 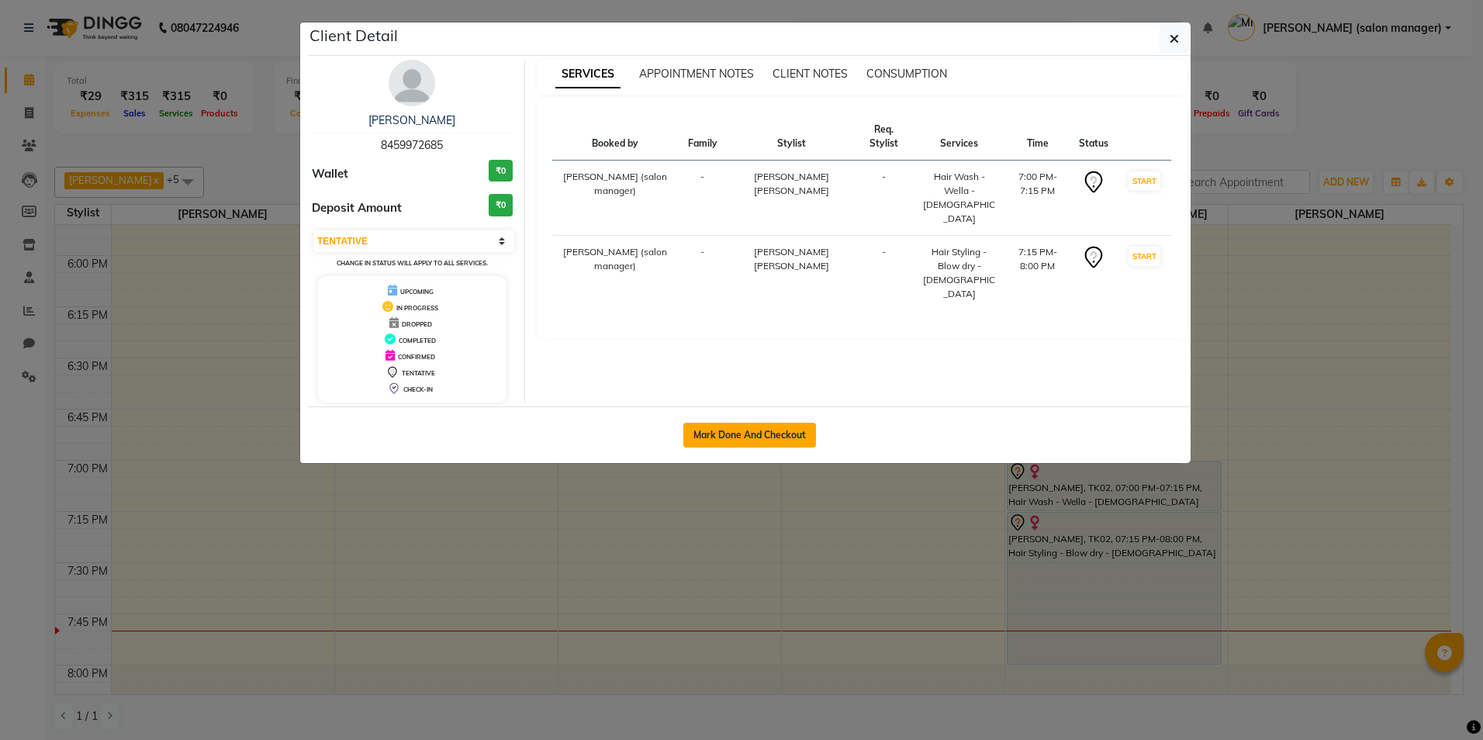 I want to click on td: 7:15 PM-8:00 PM, so click(x=1038, y=273).